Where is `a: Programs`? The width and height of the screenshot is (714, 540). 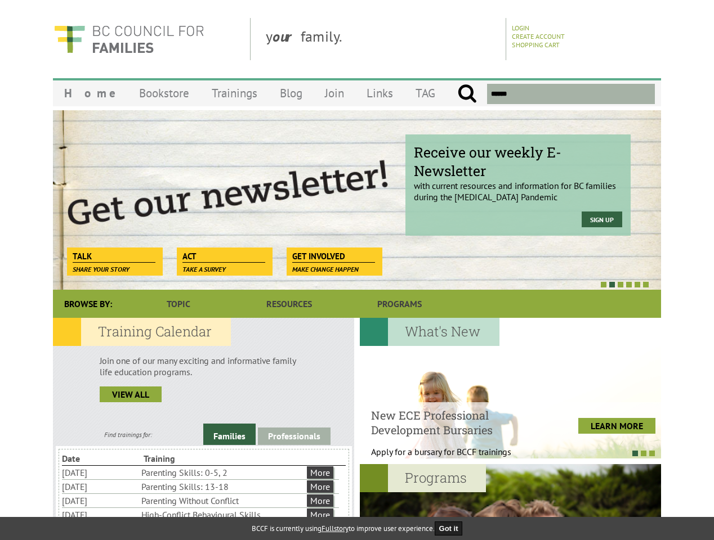 a: Programs is located at coordinates (400, 304).